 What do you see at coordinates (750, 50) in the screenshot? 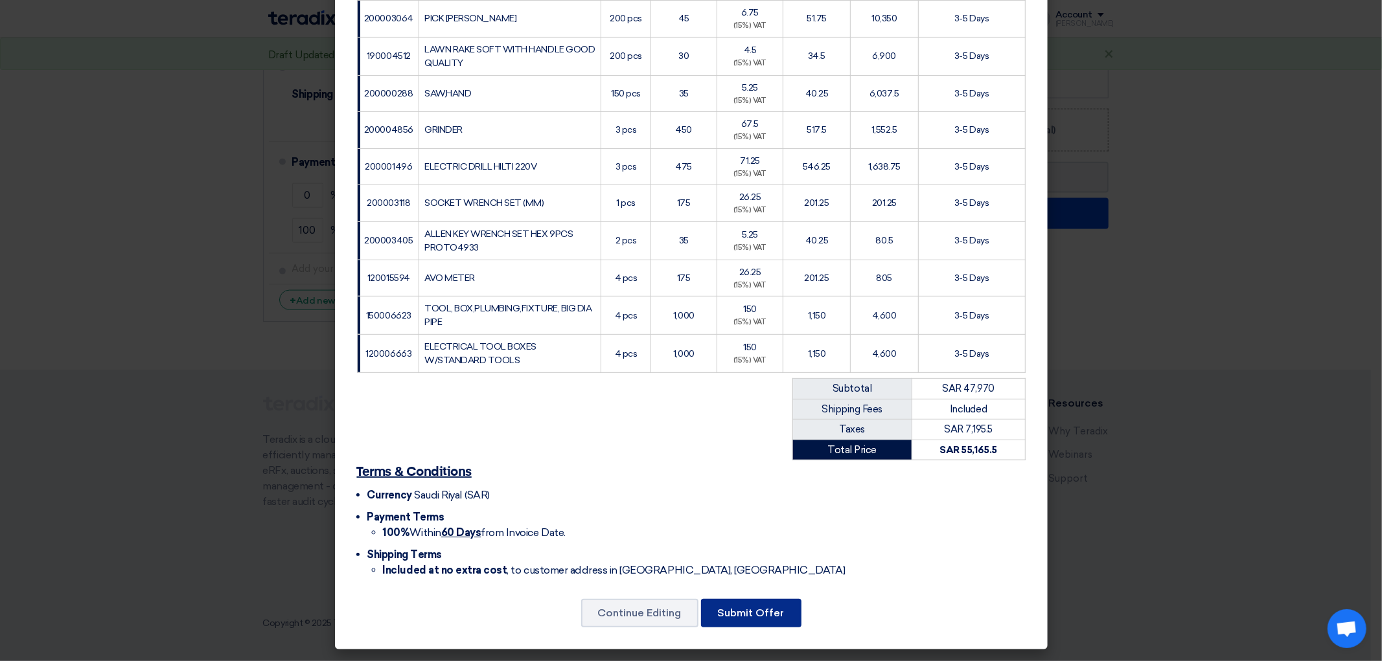
I see `span: 4.5` at bounding box center [750, 50].